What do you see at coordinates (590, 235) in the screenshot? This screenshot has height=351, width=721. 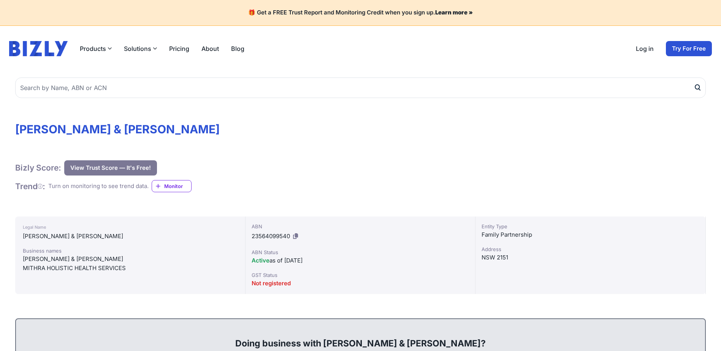 I see `div: Family Partnership` at bounding box center [590, 235].